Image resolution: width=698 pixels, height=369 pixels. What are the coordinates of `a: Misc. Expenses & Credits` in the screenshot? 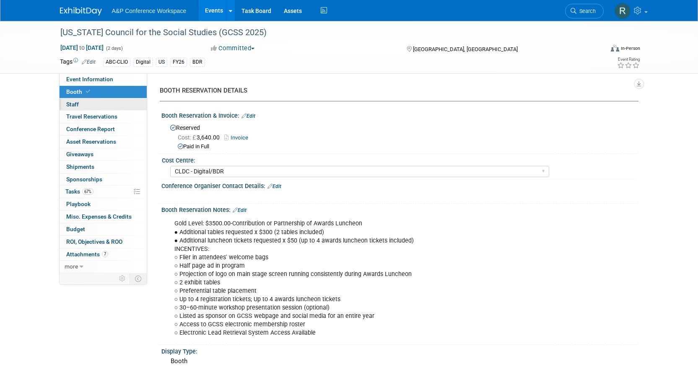 It's located at (103, 217).